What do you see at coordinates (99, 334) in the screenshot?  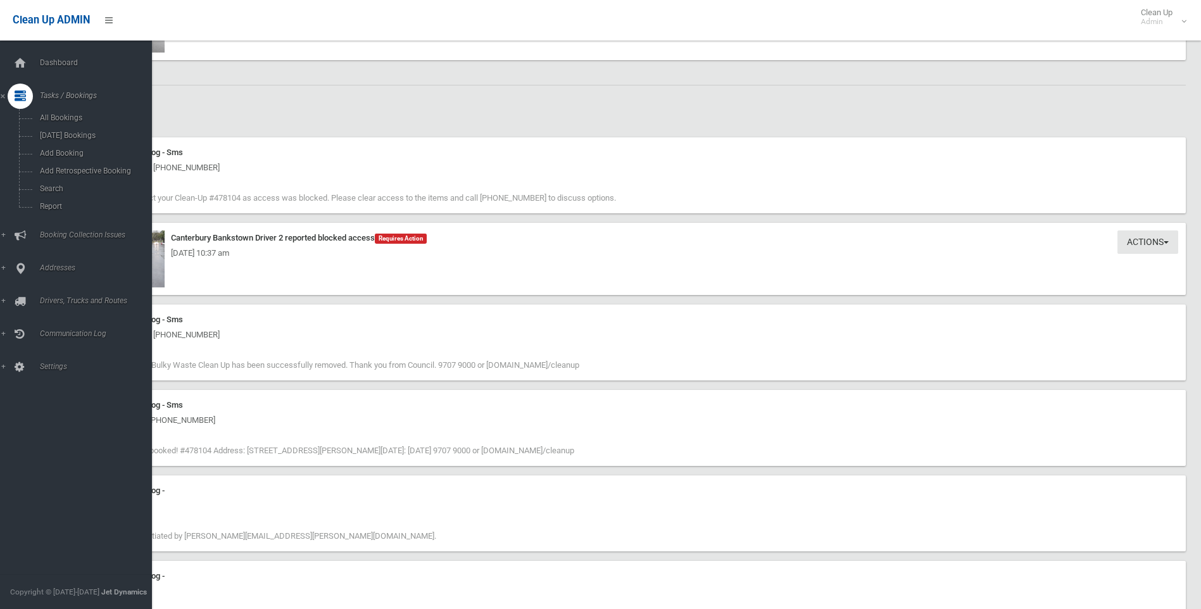 I see `span: Communication Log` at bounding box center [99, 334].